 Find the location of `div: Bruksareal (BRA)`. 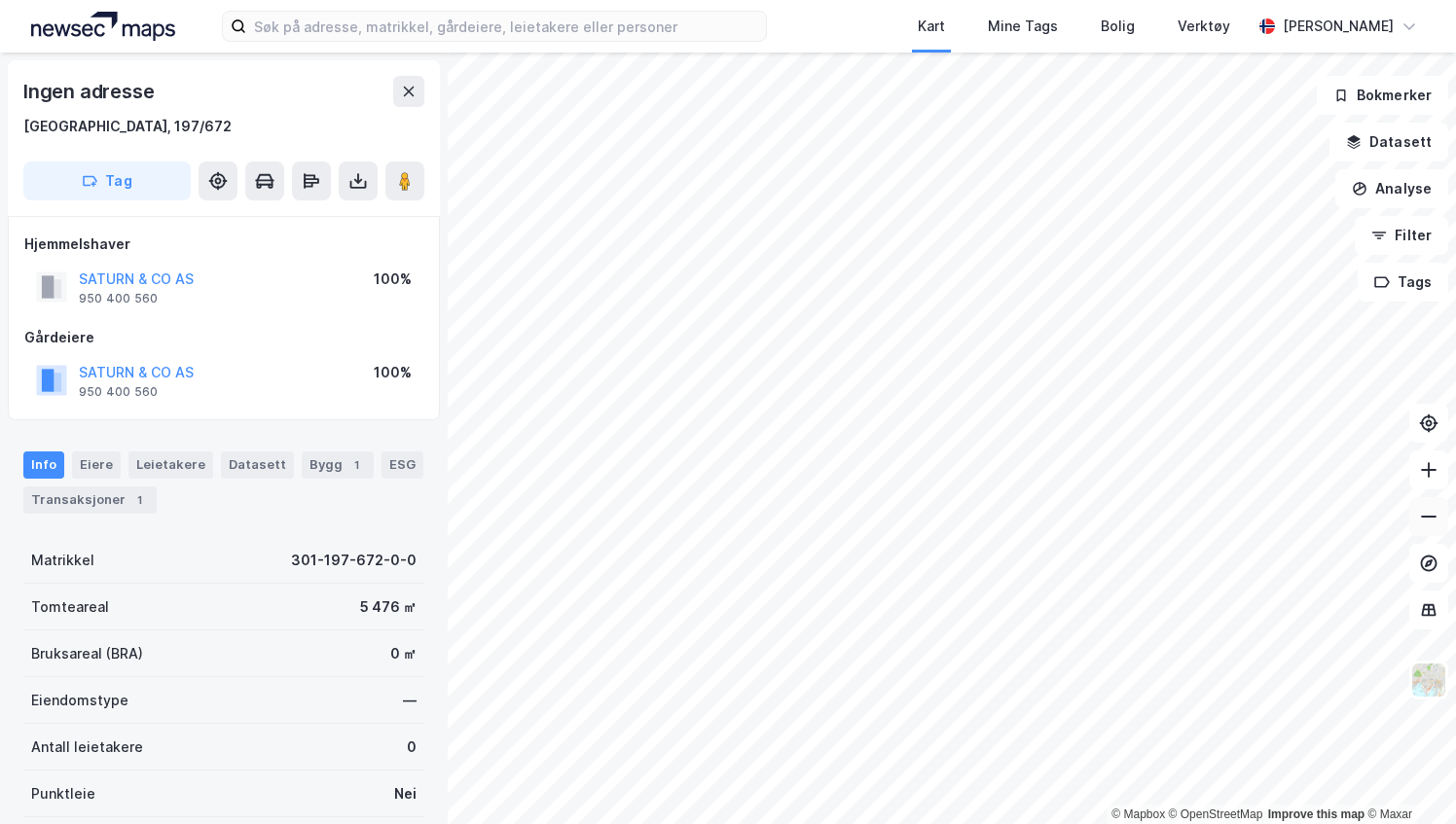

div: Bruksareal (BRA) is located at coordinates (87, 654).